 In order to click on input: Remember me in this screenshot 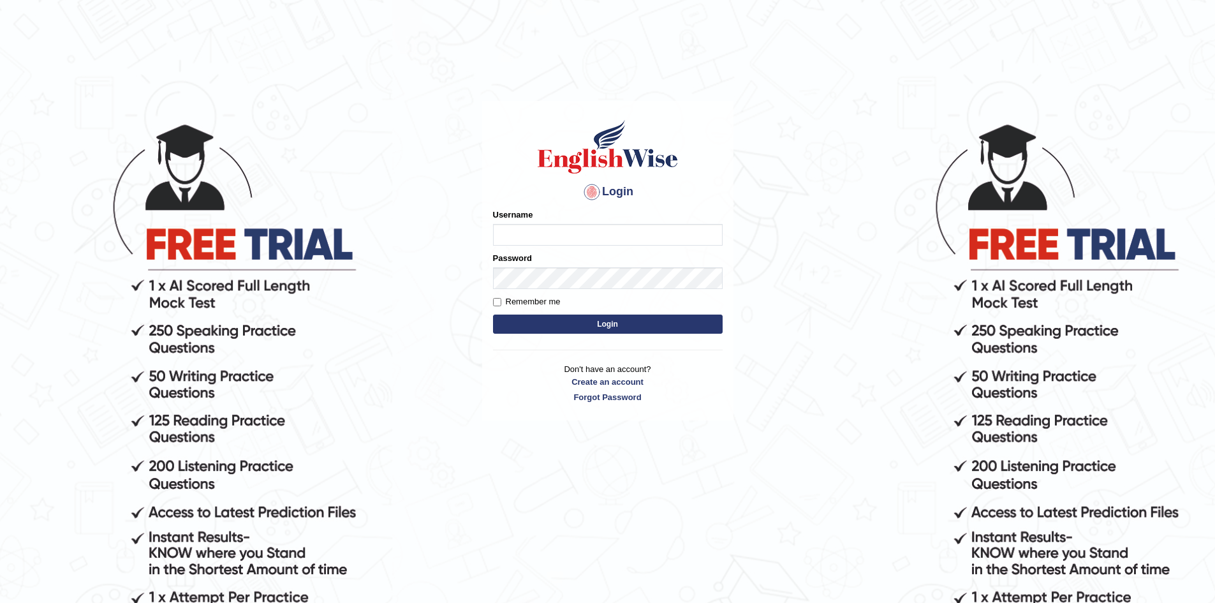, I will do `click(497, 302)`.